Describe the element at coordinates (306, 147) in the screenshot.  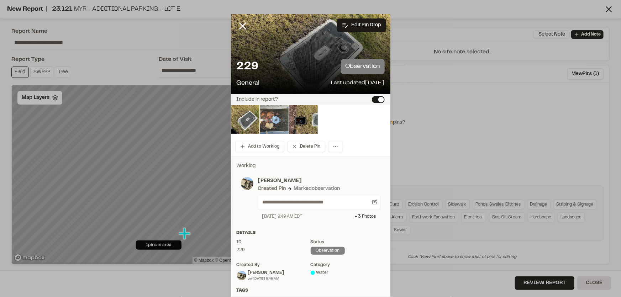
I see `button: Delete Pin` at that location.